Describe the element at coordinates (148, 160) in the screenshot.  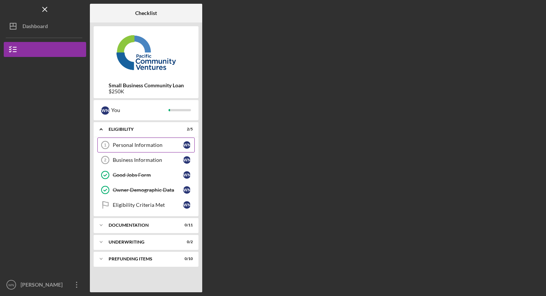
I see `div: Business Information` at that location.